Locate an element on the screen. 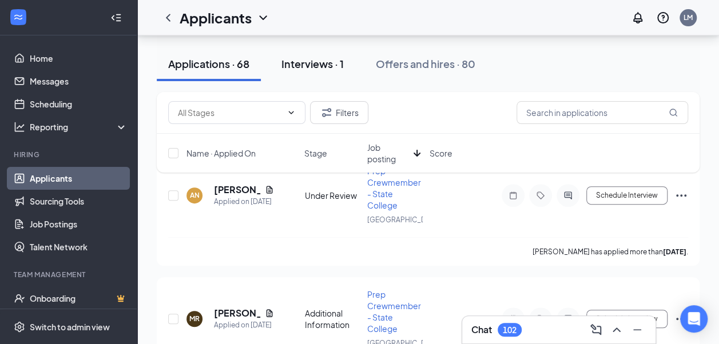 The image size is (719, 344). div: Hiring is located at coordinates (69, 154).